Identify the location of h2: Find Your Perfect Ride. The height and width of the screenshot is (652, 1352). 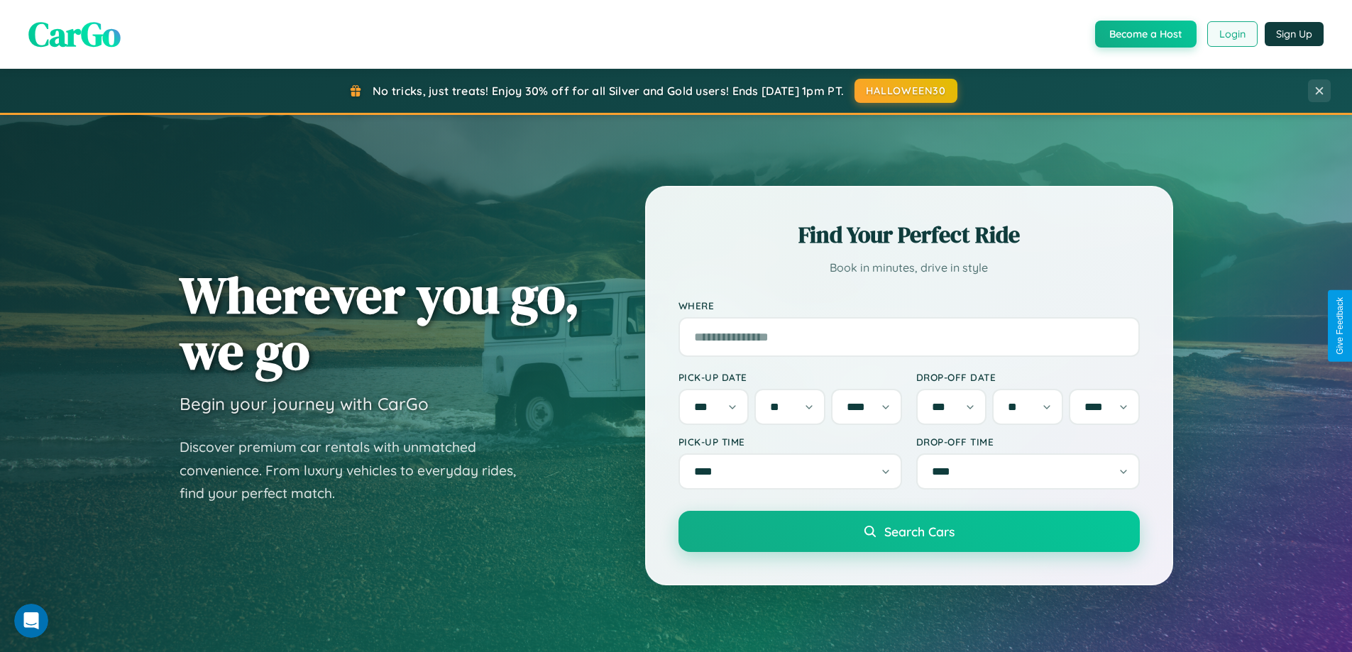
(909, 235).